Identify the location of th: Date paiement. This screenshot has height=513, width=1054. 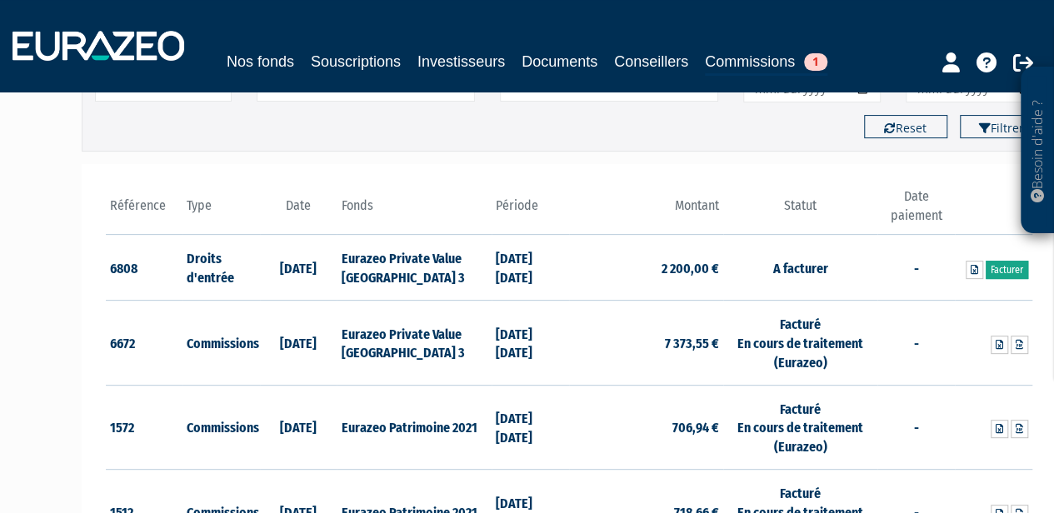
(916, 211).